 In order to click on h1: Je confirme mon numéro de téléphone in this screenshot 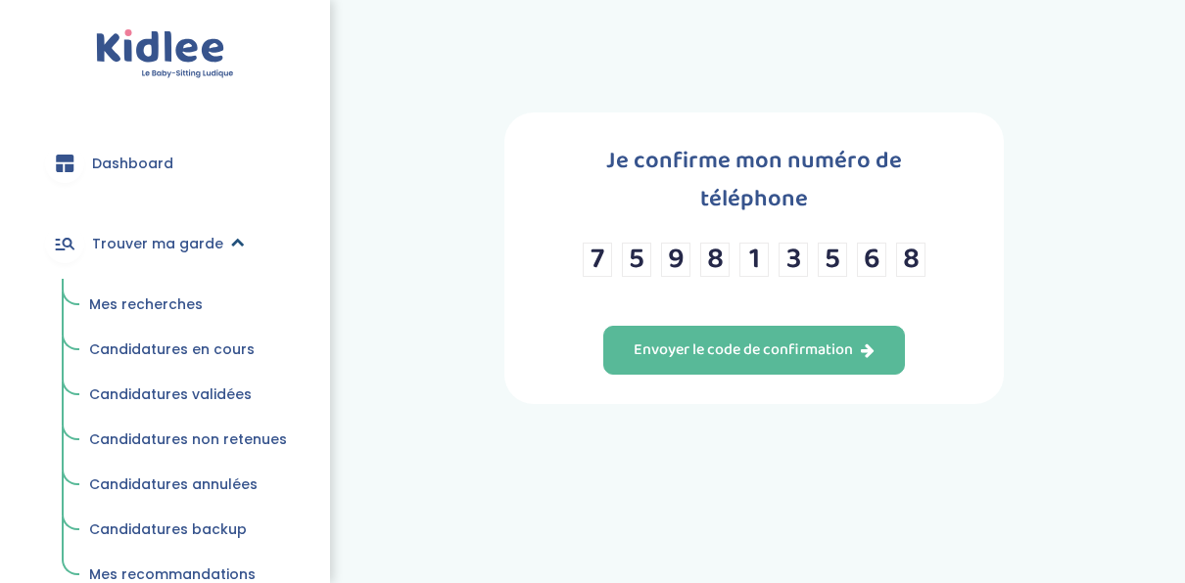, I will do `click(754, 180)`.